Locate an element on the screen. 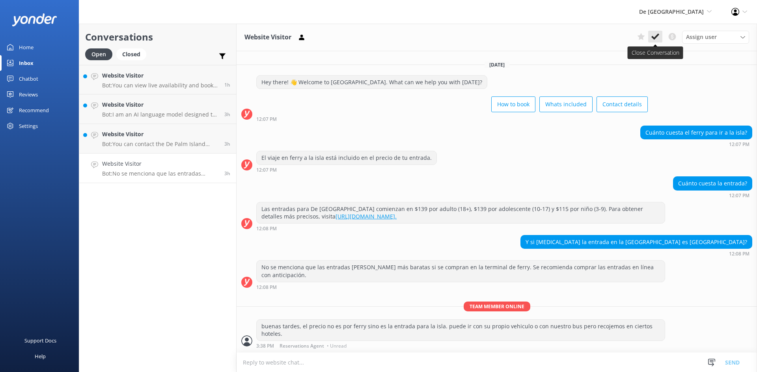  div: Support Docs is located at coordinates (40, 341).